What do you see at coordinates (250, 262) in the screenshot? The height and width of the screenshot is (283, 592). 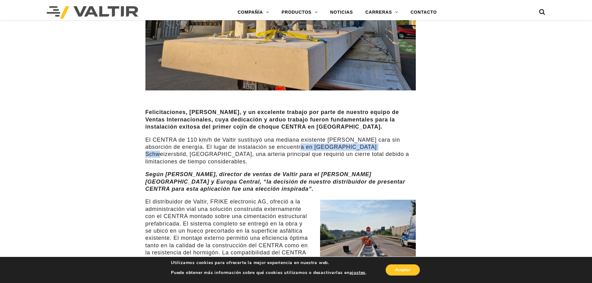 I see `font: Utilizamos cookies para ofrecerte la mejor experiencia en nuestra web.` at bounding box center [250, 262].